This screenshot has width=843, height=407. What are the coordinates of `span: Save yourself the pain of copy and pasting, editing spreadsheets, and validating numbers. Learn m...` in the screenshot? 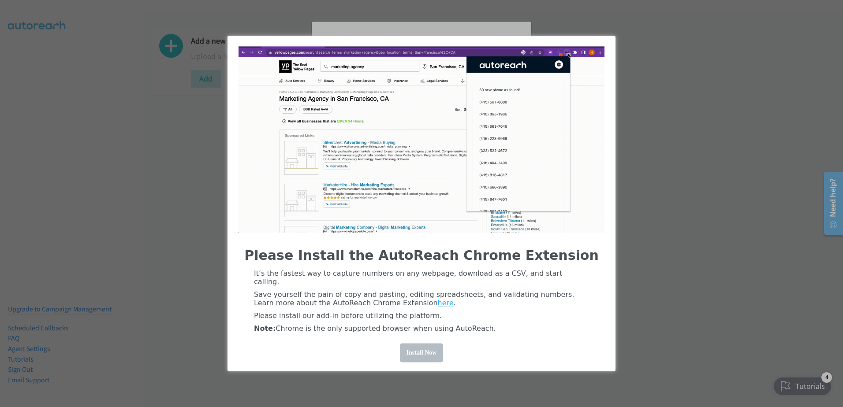 It's located at (414, 299).